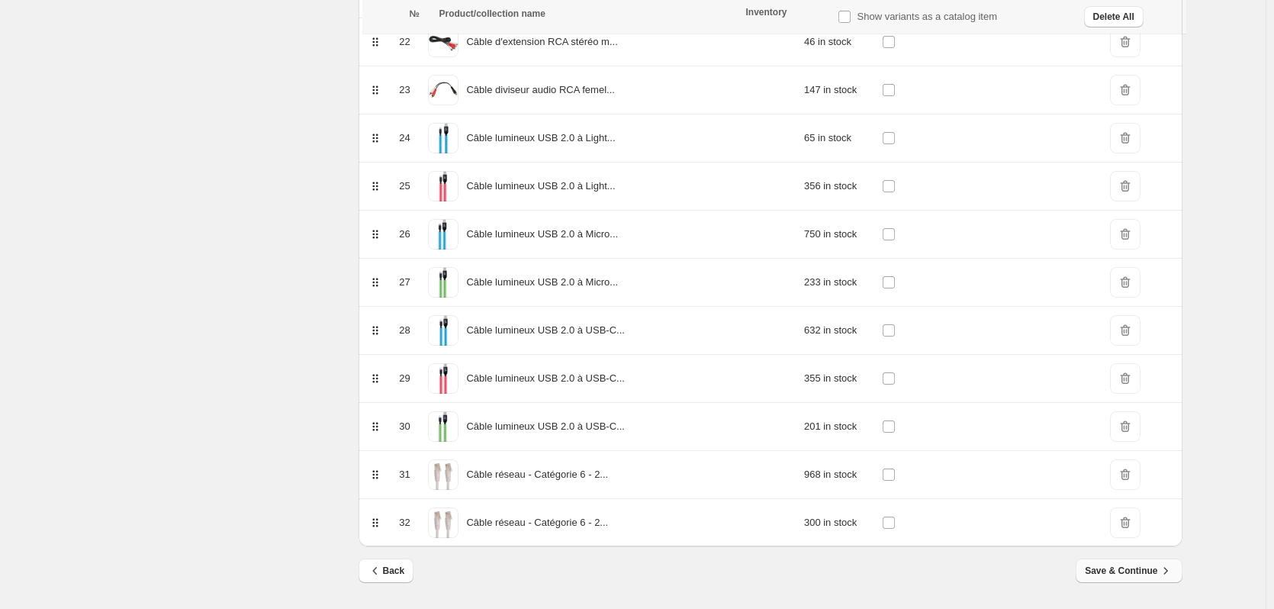 This screenshot has height=609, width=1274. What do you see at coordinates (404, 522) in the screenshot?
I see `span: 32` at bounding box center [404, 522].